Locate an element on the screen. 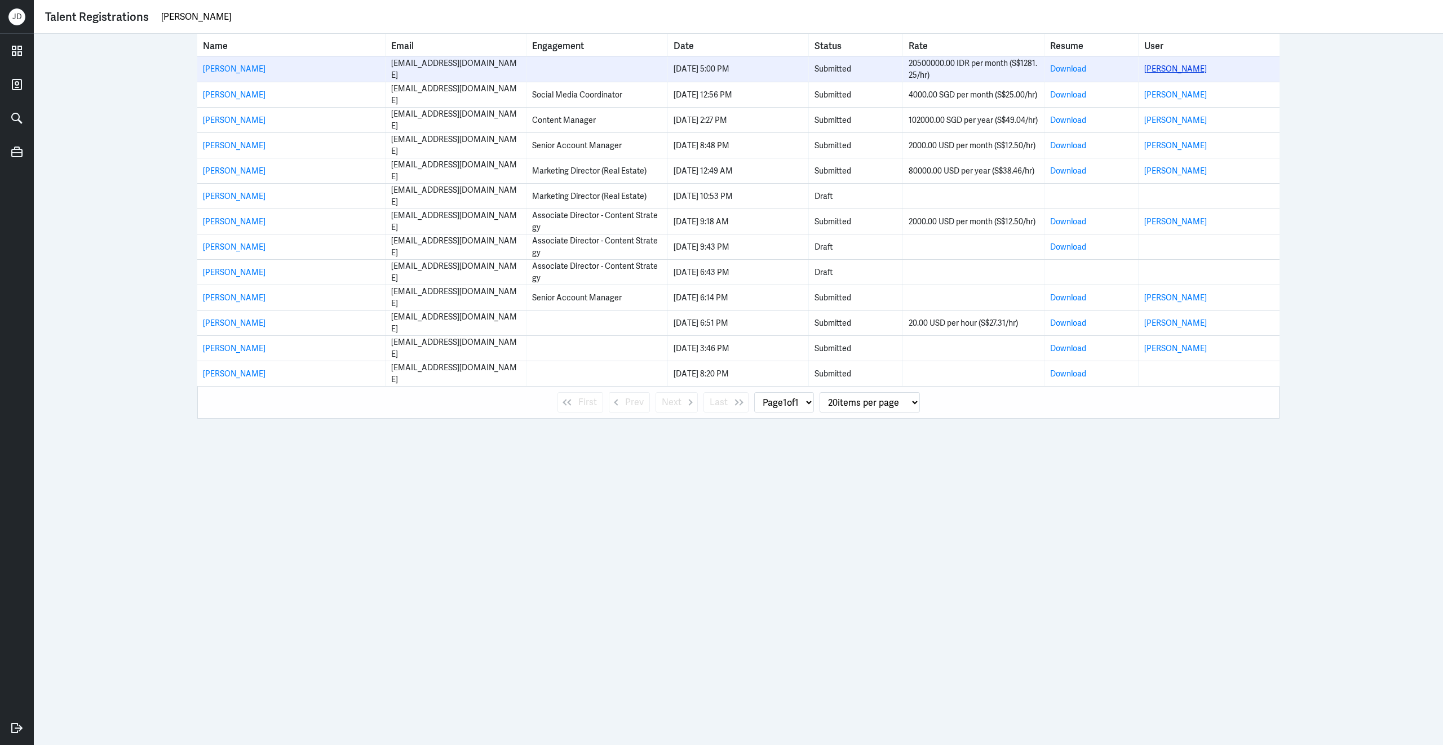  input: Search is located at coordinates (796, 17).